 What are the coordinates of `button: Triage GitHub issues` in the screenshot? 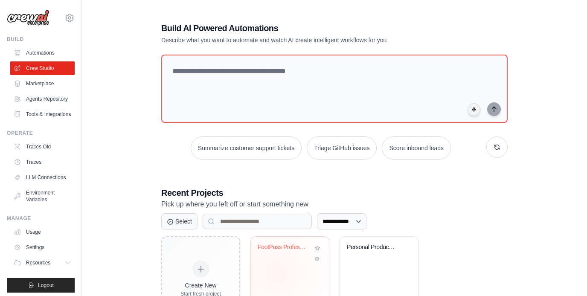 It's located at (342, 148).